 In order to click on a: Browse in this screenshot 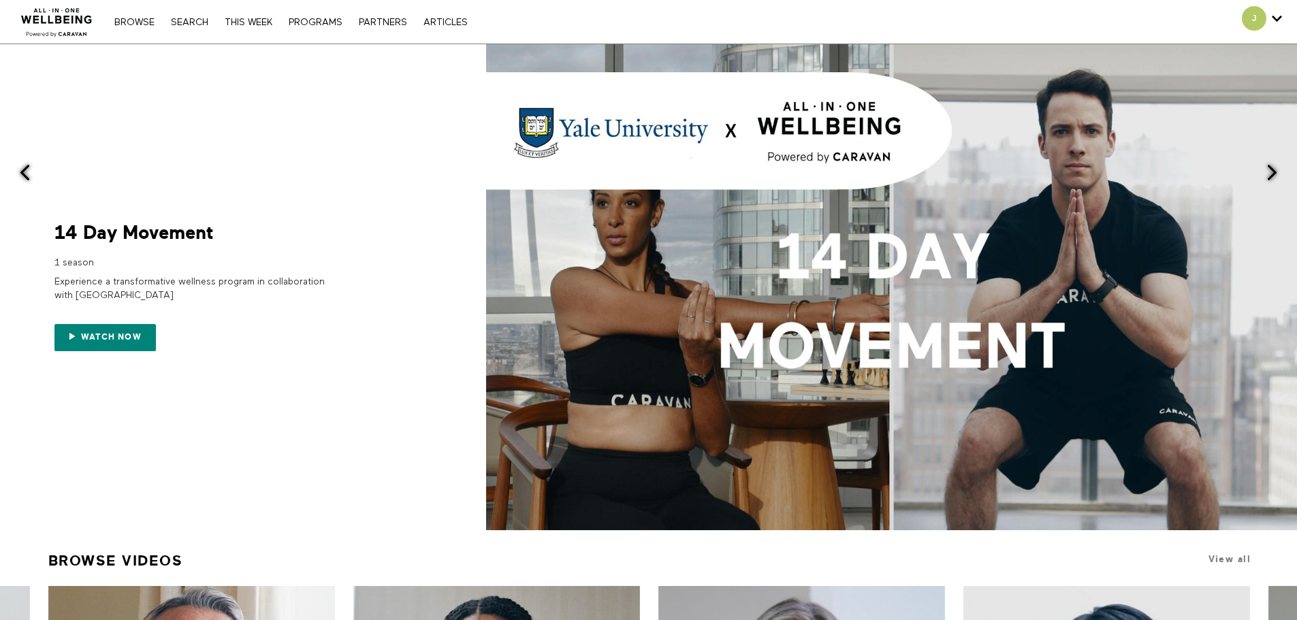, I will do `click(134, 22)`.